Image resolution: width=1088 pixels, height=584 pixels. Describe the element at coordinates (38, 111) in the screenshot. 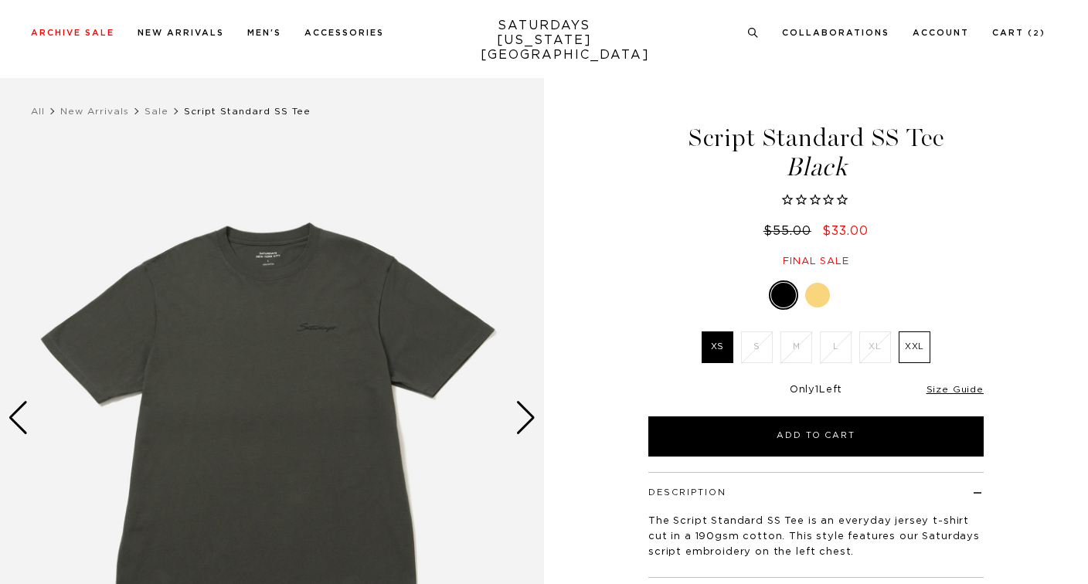

I see `a: All` at that location.